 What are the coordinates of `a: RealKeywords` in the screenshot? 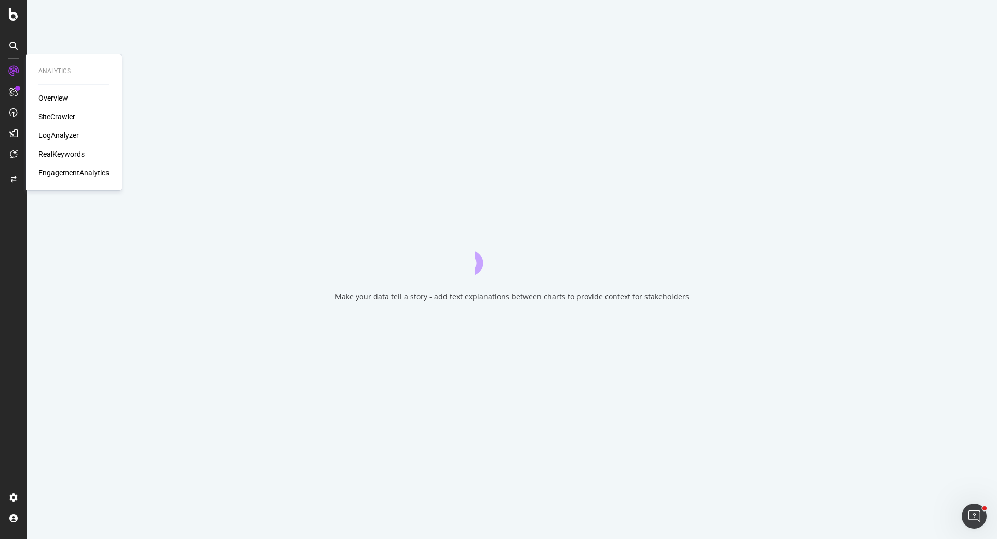 It's located at (61, 154).